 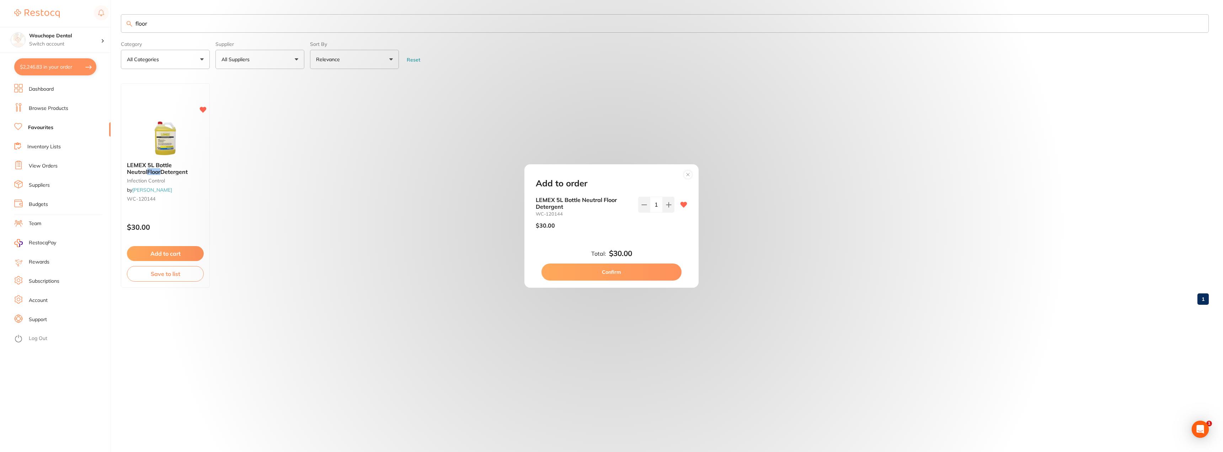 What do you see at coordinates (612, 272) in the screenshot?
I see `button: Confirm` at bounding box center [612, 272].